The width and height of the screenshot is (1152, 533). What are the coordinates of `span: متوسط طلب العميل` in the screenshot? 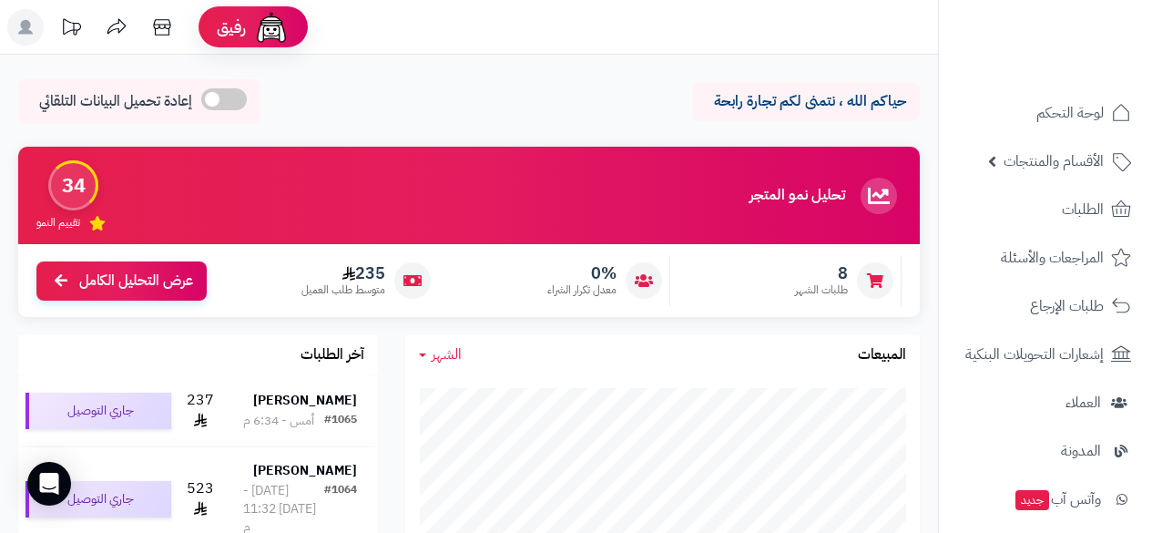 It's located at (343, 290).